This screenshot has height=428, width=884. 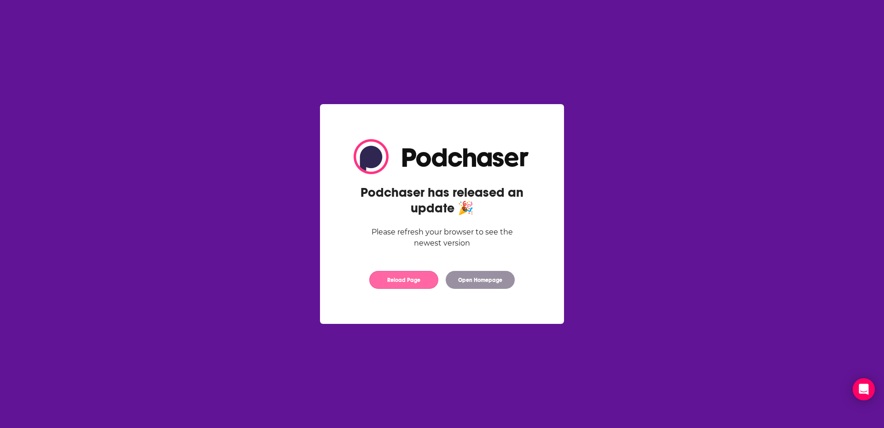 I want to click on img: Logo, so click(x=442, y=157).